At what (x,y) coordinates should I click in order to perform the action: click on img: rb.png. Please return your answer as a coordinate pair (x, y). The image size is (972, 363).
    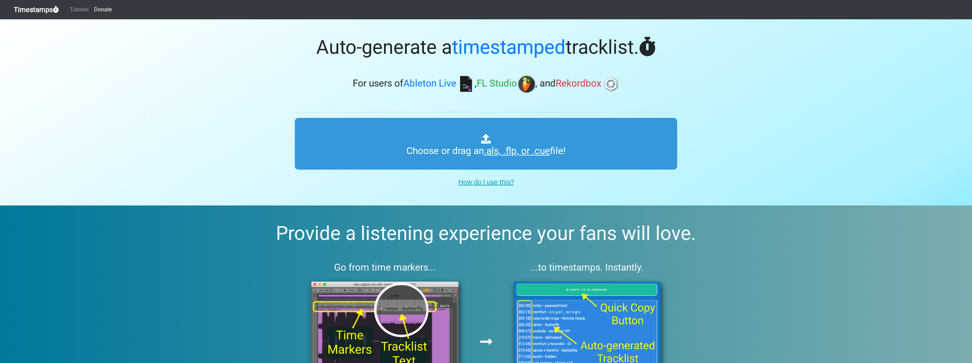
    Looking at the image, I should click on (611, 84).